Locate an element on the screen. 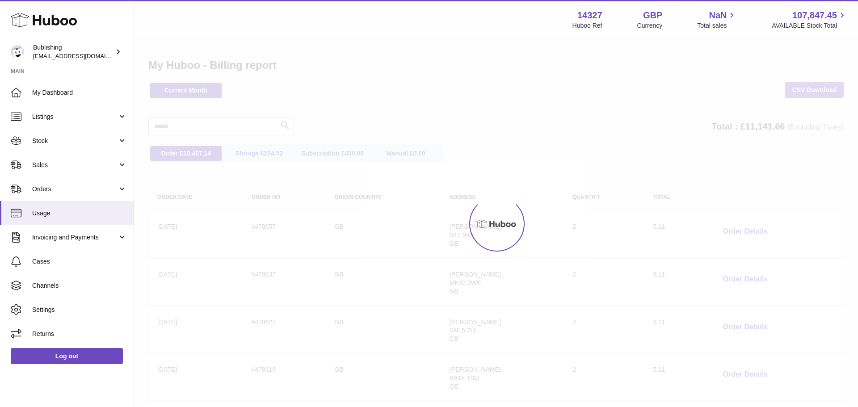 The height and width of the screenshot is (407, 858). span: Invoicing and Payments is located at coordinates (75, 237).